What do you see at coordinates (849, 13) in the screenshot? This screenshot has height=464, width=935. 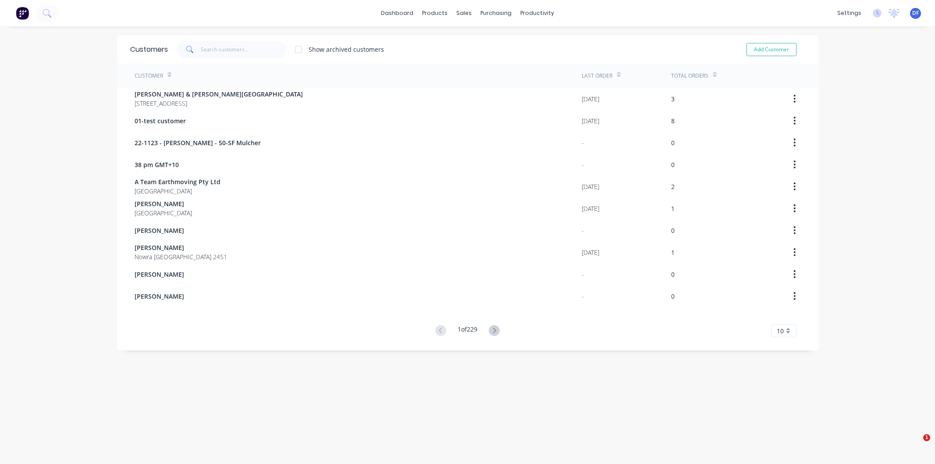 I see `div: settings` at bounding box center [849, 13].